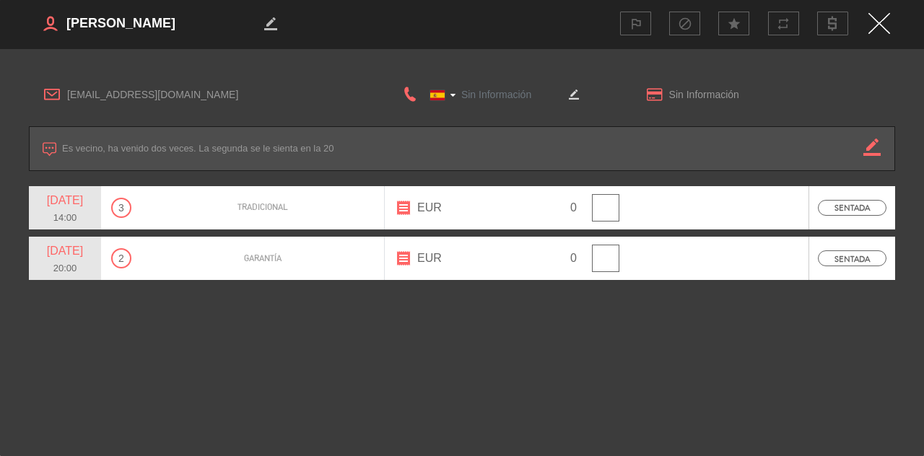 Image resolution: width=924 pixels, height=456 pixels. Describe the element at coordinates (775, 95) in the screenshot. I see `span: Sin Información` at that location.